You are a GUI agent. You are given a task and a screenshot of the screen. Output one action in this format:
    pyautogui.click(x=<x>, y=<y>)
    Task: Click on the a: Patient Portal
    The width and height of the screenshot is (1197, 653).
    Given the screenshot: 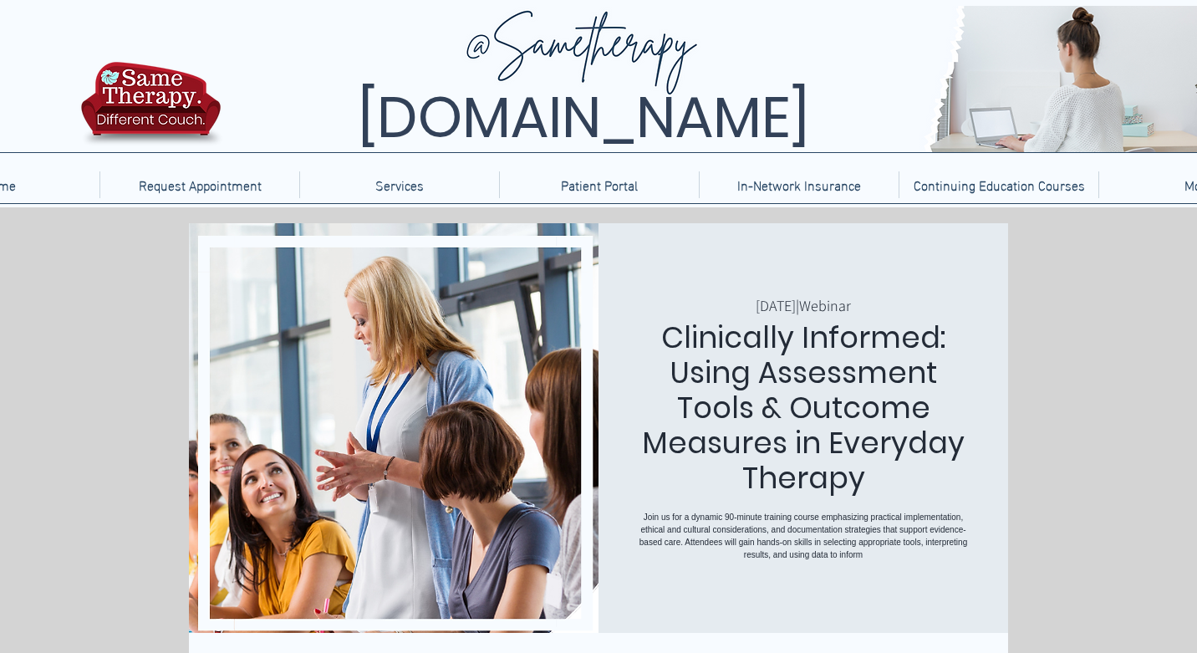 What is the action you would take?
    pyautogui.click(x=599, y=185)
    